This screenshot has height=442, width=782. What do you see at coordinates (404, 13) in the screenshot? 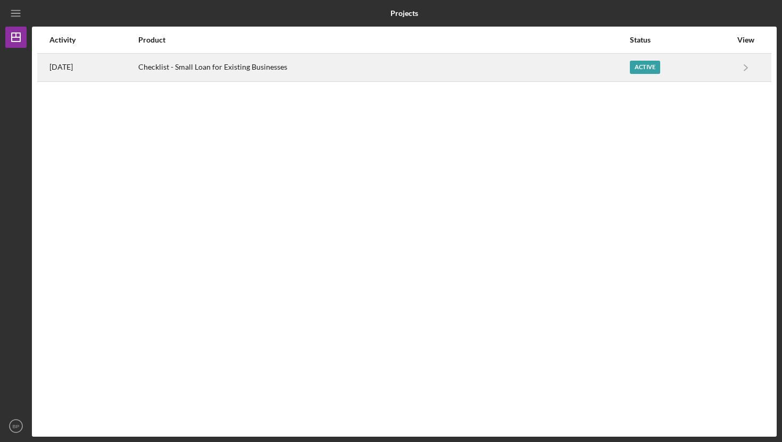
I see `b: Projects` at bounding box center [404, 13].